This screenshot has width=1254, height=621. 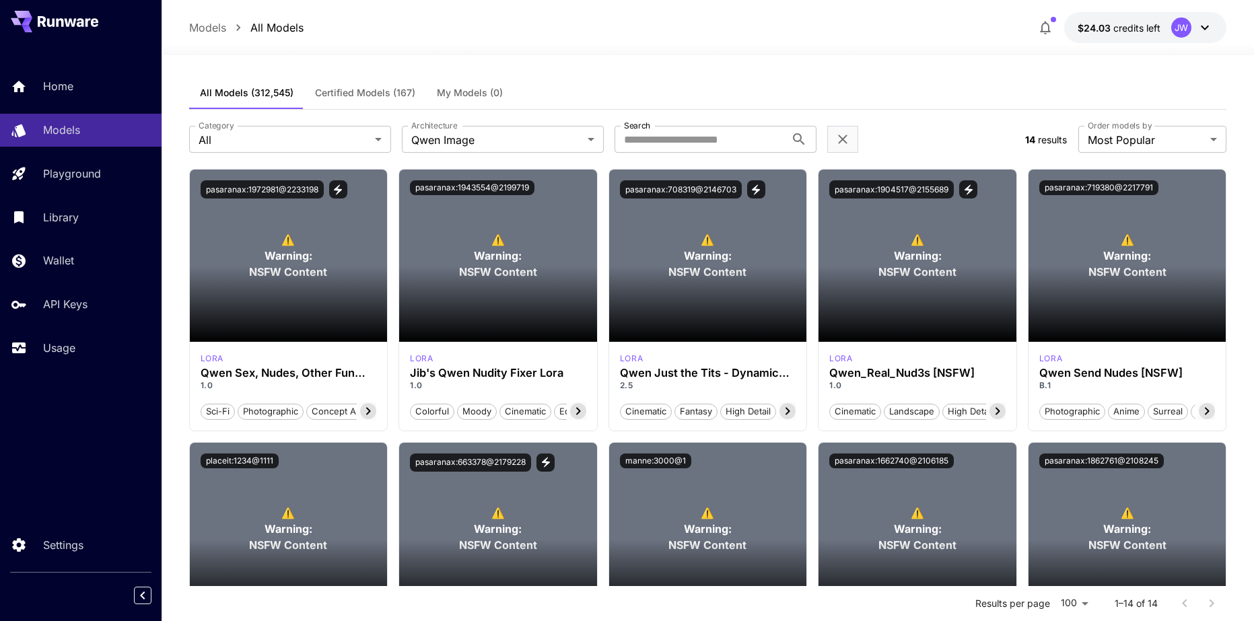 What do you see at coordinates (471, 462) in the screenshot?
I see `button: pasaranax:663378@2179228` at bounding box center [471, 462].